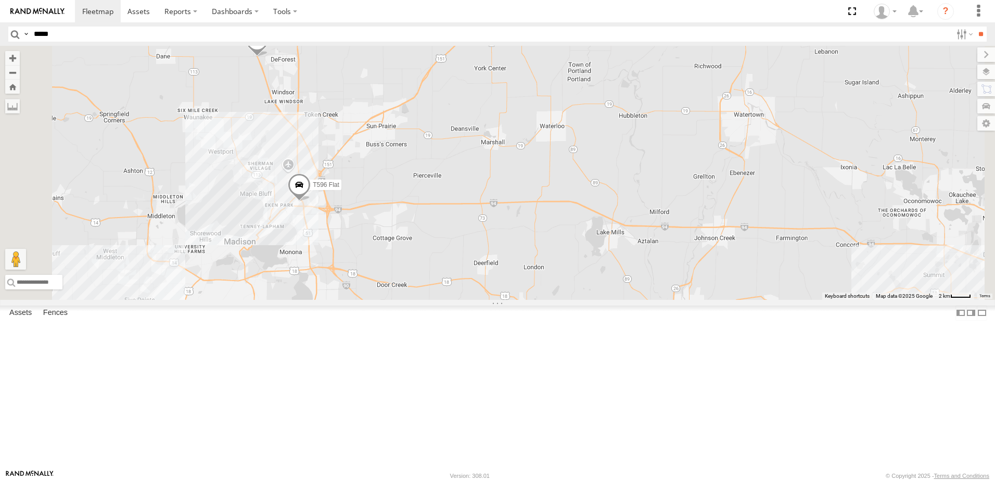 The width and height of the screenshot is (995, 481). What do you see at coordinates (12, 72) in the screenshot?
I see `button: Zoom out` at bounding box center [12, 72].